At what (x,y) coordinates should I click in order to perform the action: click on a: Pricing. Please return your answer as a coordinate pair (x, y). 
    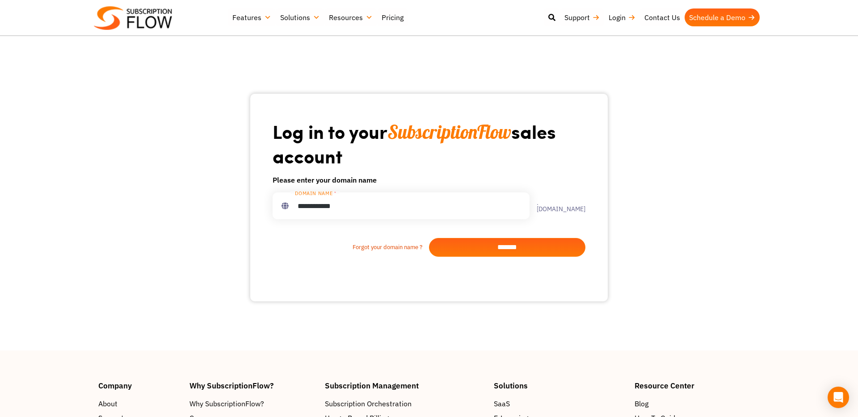
    Looking at the image, I should click on (392, 17).